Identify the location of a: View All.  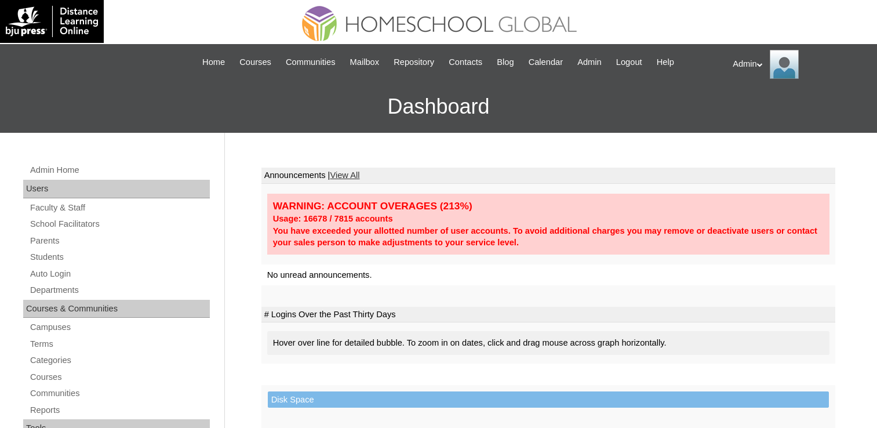
(344, 175).